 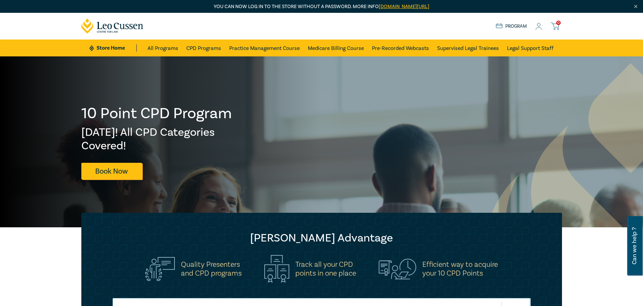 I want to click on div: Close, so click(x=636, y=6).